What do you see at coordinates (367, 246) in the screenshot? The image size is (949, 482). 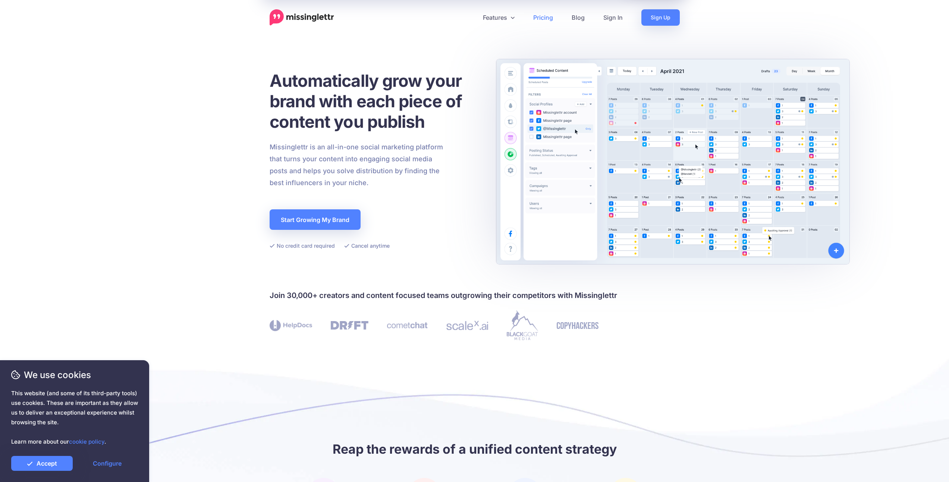 I see `li: Cancel anytime` at bounding box center [367, 246].